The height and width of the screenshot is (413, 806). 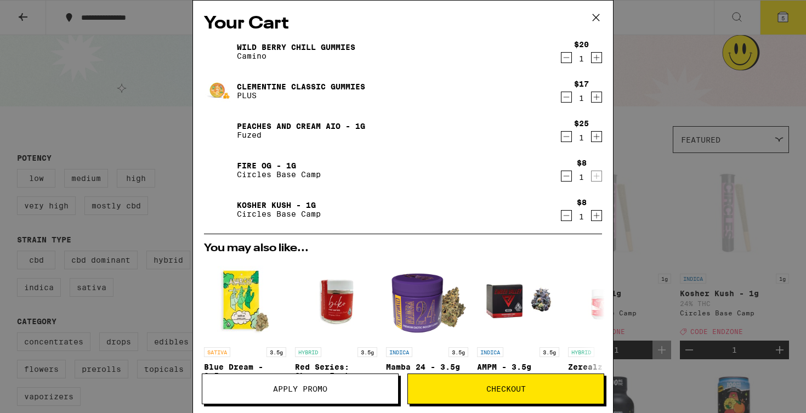 What do you see at coordinates (427, 367) in the screenshot?
I see `p: Mamba 24 - 3.5g` at bounding box center [427, 367].